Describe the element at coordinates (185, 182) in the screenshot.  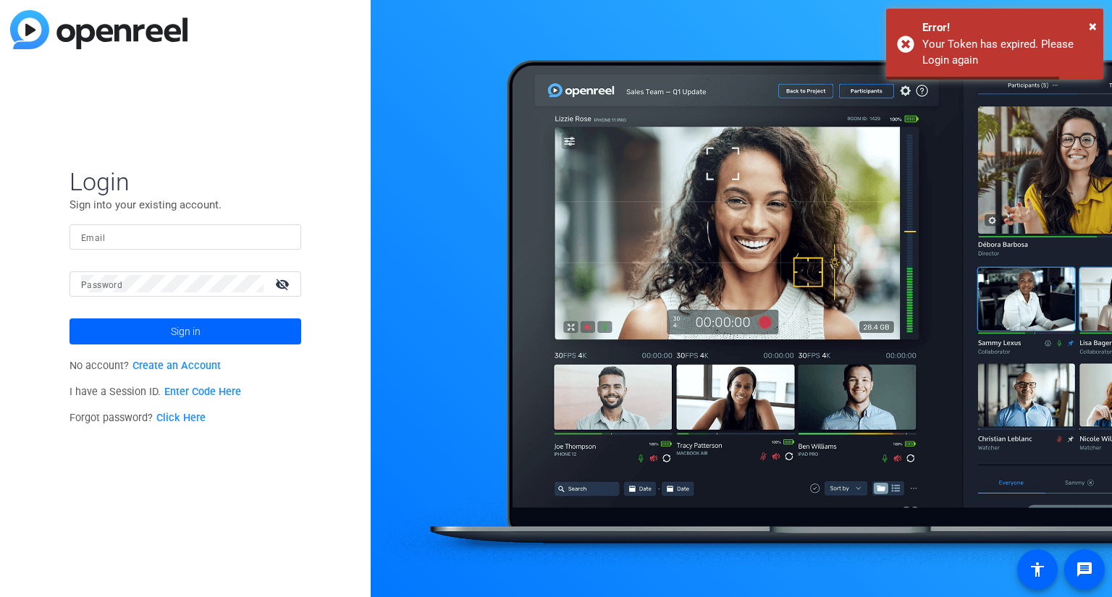
I see `span: Login` at that location.